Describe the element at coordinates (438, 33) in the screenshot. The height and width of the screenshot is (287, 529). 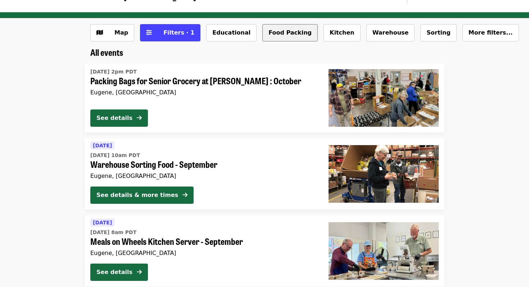
I see `button: Sorting` at that location.